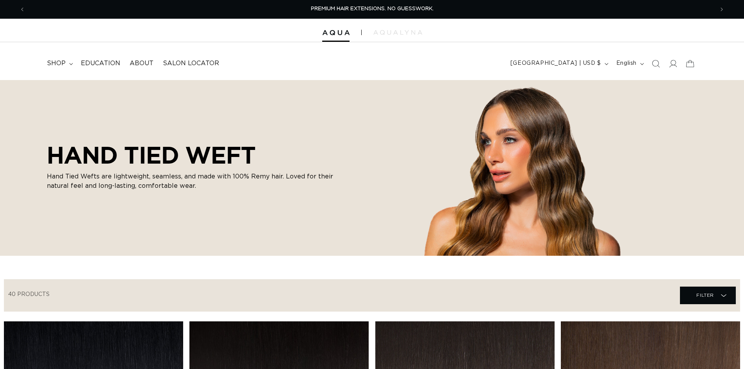  Describe the element at coordinates (626, 63) in the screenshot. I see `span: English` at that location.